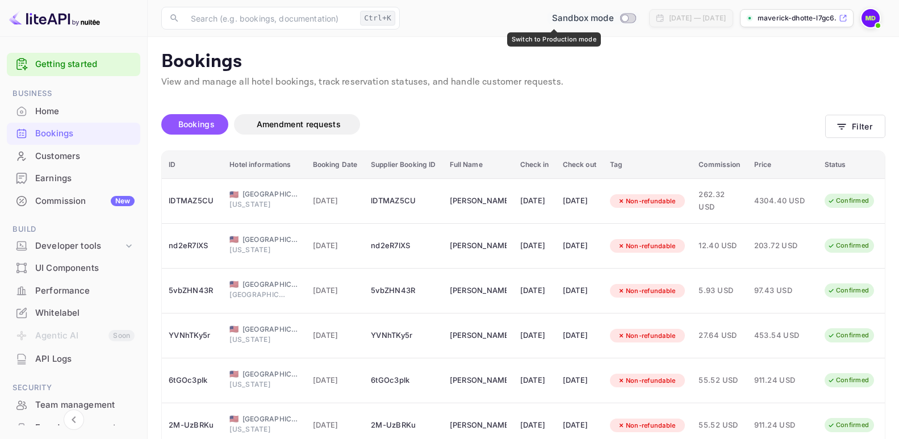  Describe the element at coordinates (871, 18) in the screenshot. I see `img: Maverick Dhotte` at that location.